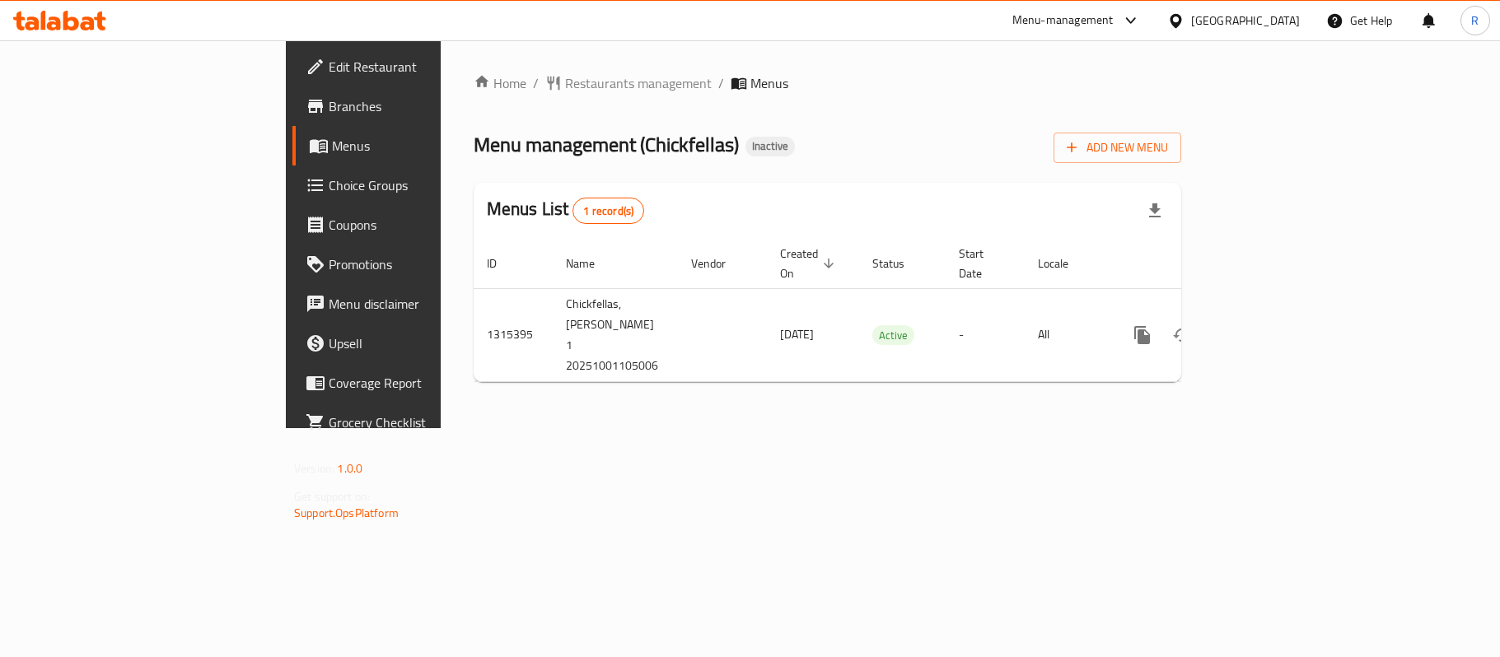  I want to click on a: Choice Groups, so click(414, 185).